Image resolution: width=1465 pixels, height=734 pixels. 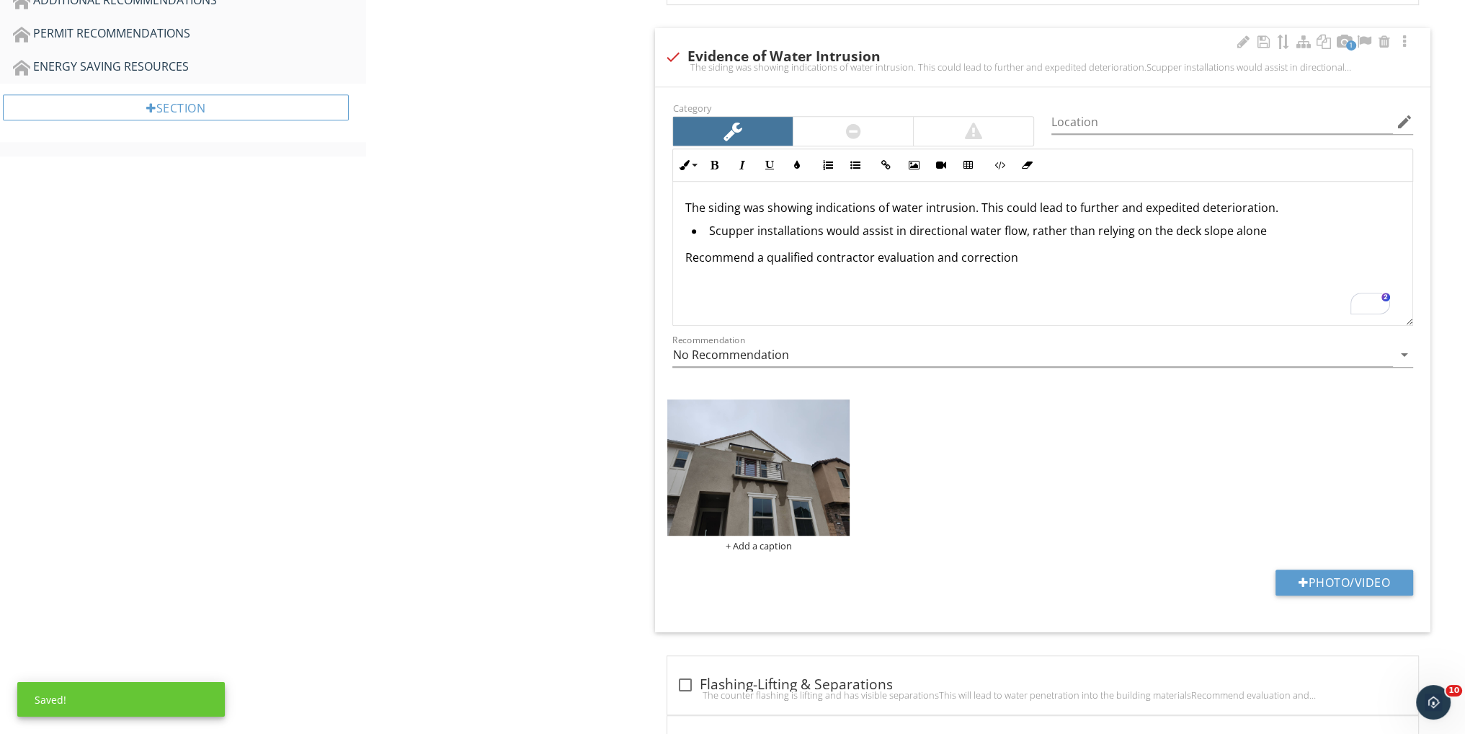 What do you see at coordinates (190, 67) in the screenshot?
I see `div: ENERGY SAVING RESOURCES` at bounding box center [190, 67].